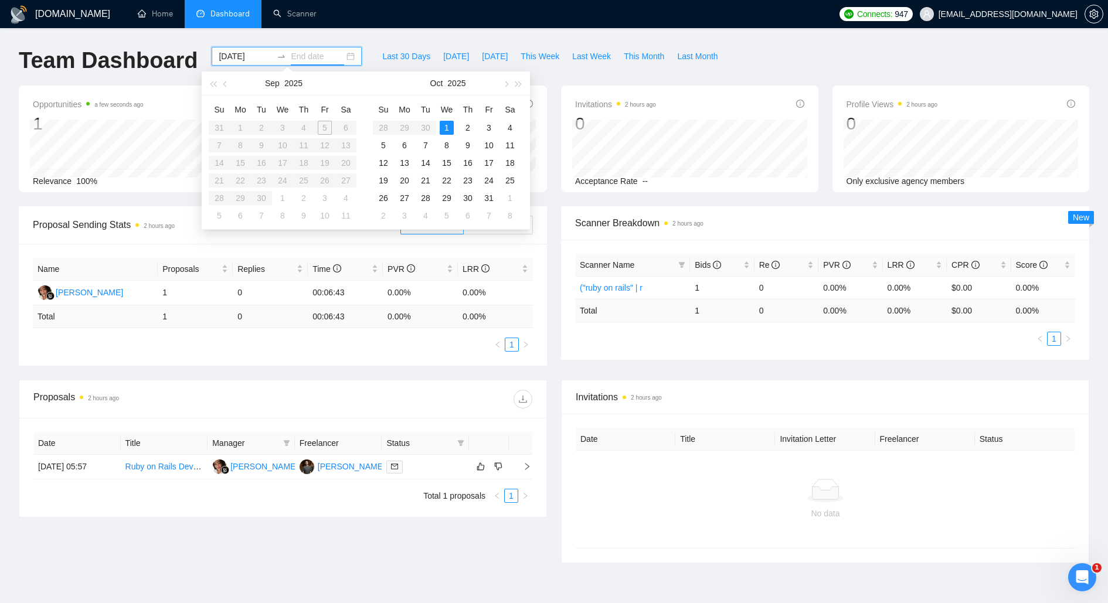  What do you see at coordinates (725, 439) in the screenshot?
I see `th: Title` at bounding box center [725, 439].